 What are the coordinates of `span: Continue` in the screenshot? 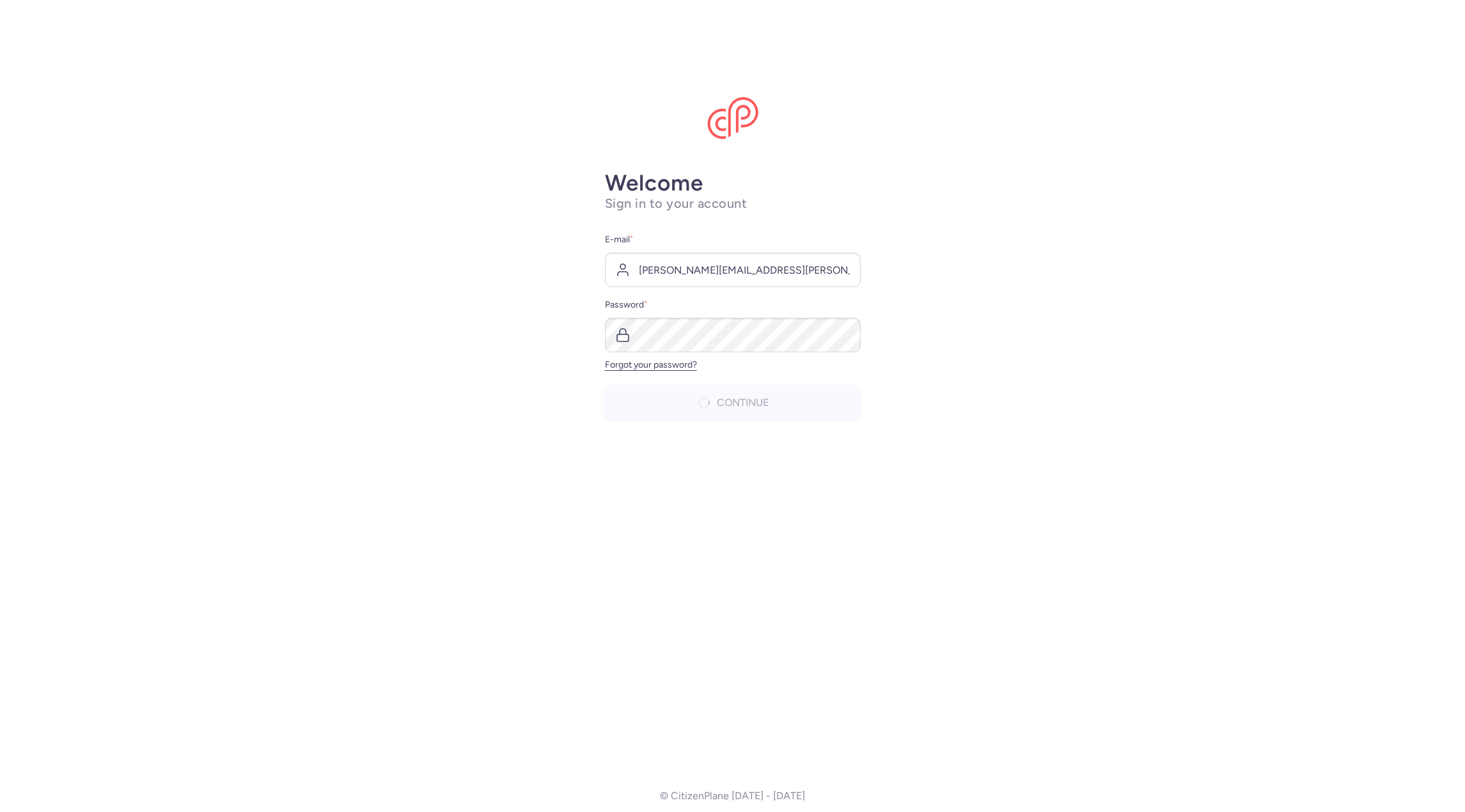 It's located at (742, 403).